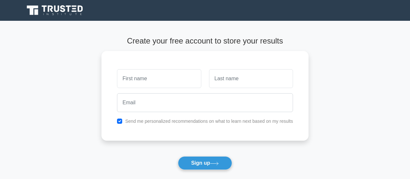  I want to click on button: Sign up, so click(205, 163).